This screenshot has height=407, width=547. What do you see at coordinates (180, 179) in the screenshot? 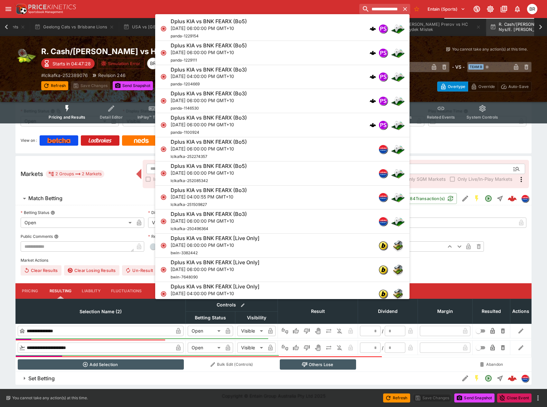
I see `span: Include Resulted Markets` at bounding box center [180, 179].